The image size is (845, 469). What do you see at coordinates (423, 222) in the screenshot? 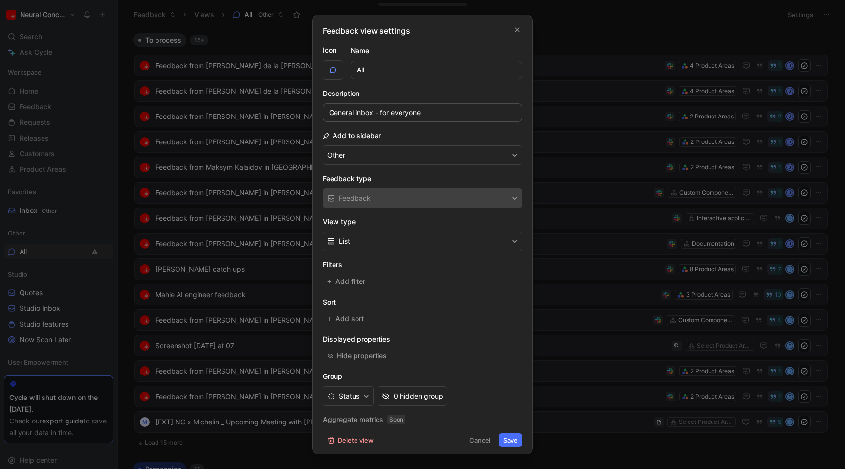
I see `h2: View type` at bounding box center [423, 222].